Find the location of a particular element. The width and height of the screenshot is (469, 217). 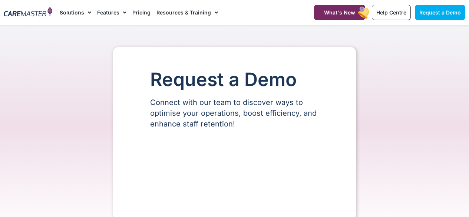

a: Request a Demo is located at coordinates (440, 12).